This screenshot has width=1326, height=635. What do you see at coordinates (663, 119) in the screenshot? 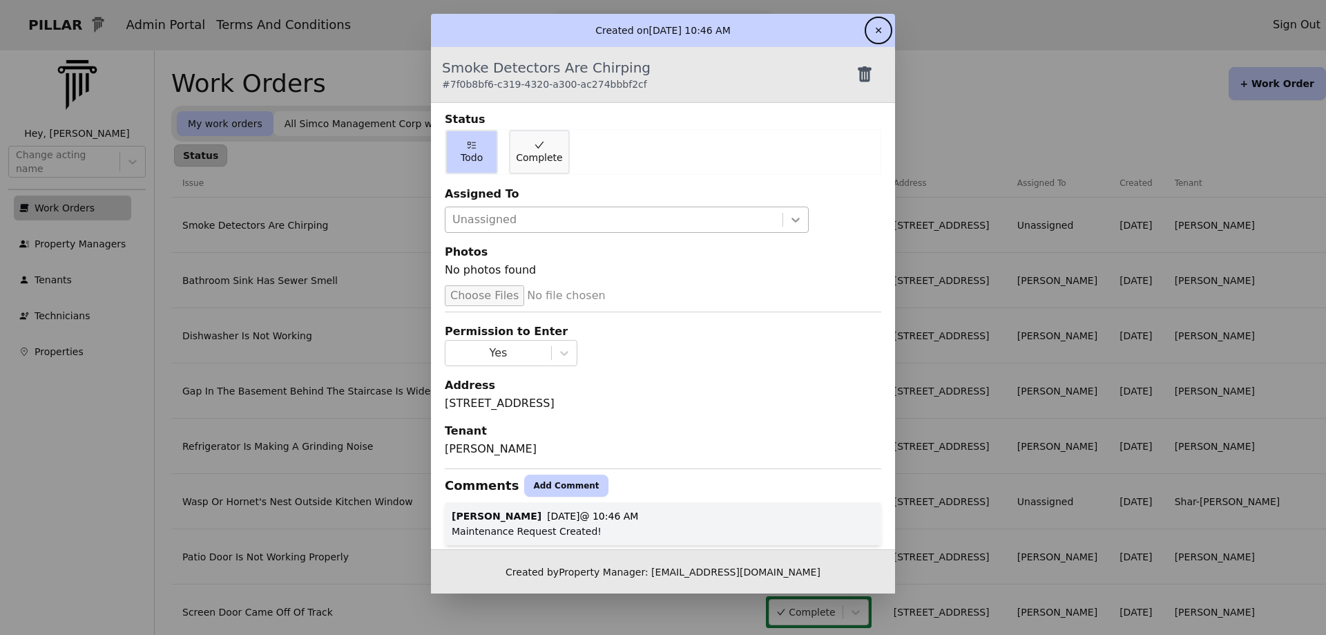
I see `div: Status` at bounding box center [663, 119].